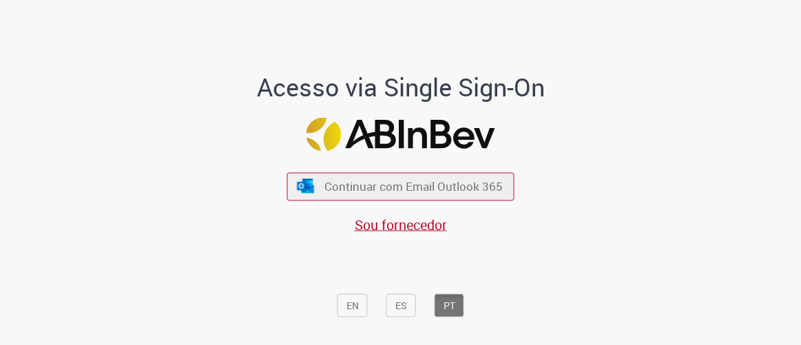 This screenshot has height=345, width=801. Describe the element at coordinates (449, 305) in the screenshot. I see `button: PT` at that location.